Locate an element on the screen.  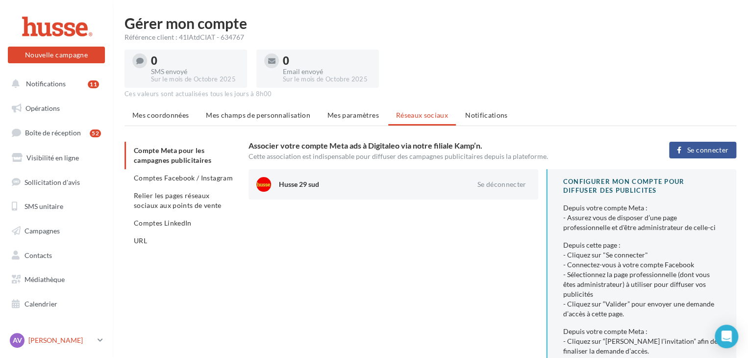
span: Se connecter is located at coordinates (707, 150).